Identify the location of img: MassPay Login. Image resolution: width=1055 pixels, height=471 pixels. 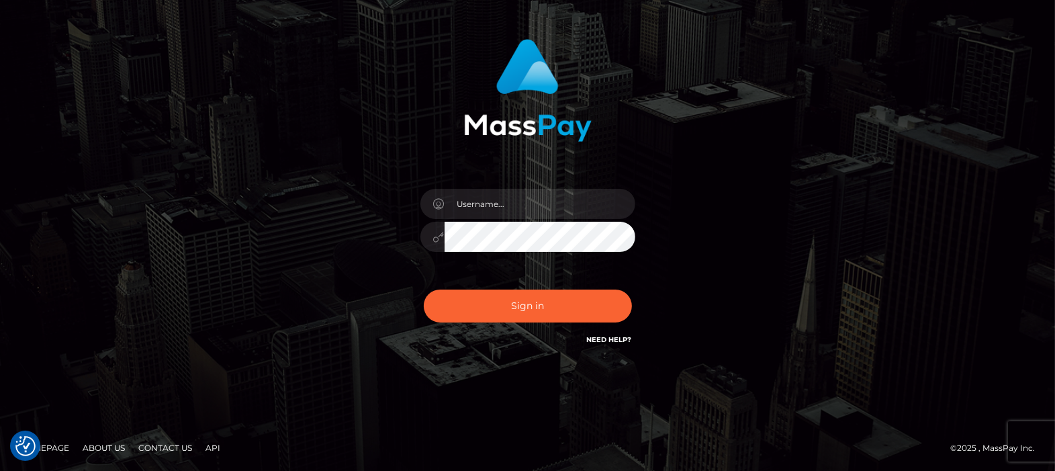
(528, 90).